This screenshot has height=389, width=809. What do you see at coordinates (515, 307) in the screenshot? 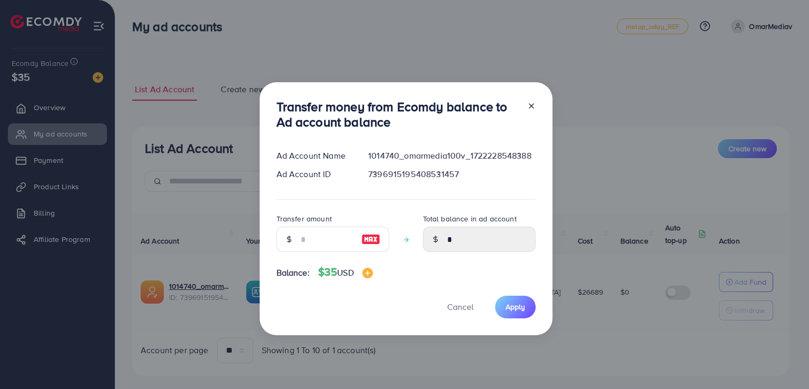
I see `span: Apply` at bounding box center [515, 307].